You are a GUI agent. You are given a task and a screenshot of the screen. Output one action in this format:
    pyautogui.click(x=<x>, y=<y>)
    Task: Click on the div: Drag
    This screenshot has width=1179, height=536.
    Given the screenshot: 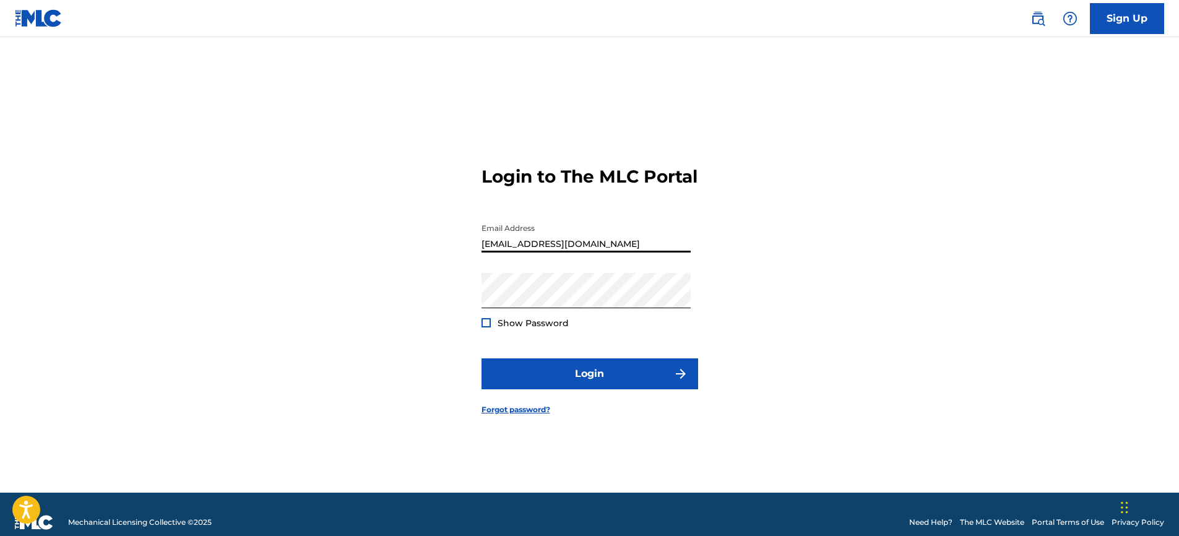 What is the action you would take?
    pyautogui.click(x=1124, y=507)
    